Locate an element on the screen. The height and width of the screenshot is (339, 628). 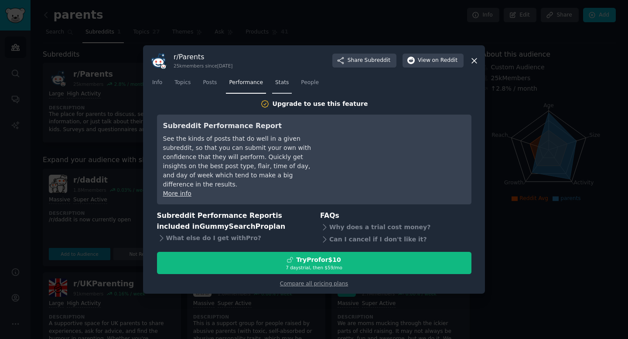
span: Performance is located at coordinates (246, 83).